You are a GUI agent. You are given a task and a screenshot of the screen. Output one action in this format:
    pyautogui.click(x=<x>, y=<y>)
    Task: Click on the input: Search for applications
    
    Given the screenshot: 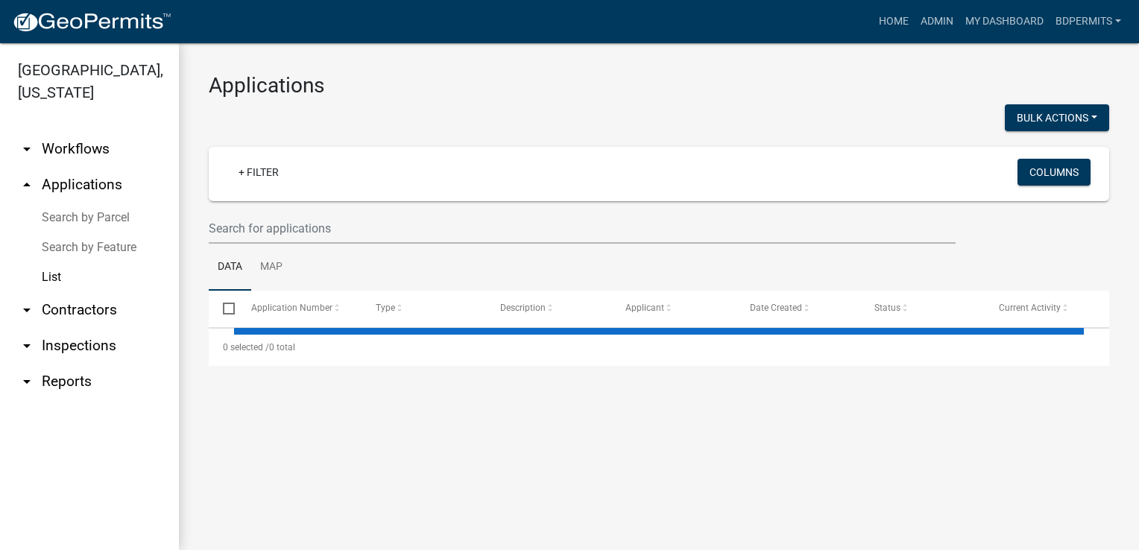 What is the action you would take?
    pyautogui.click(x=582, y=228)
    